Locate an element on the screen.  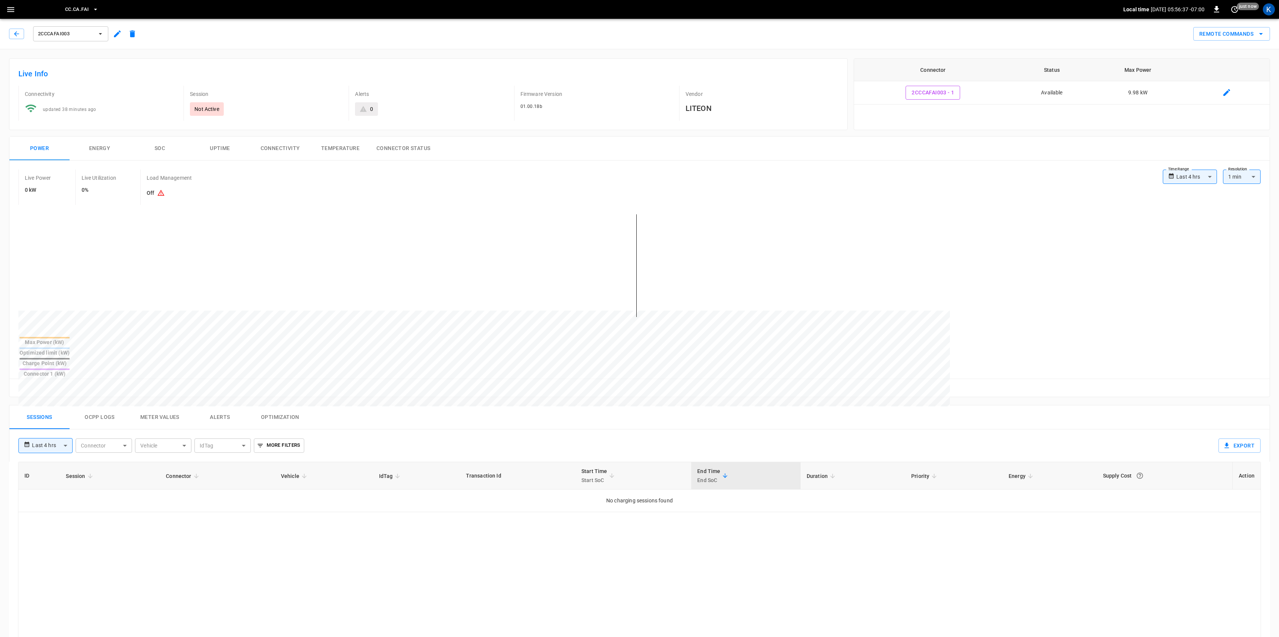
span: Session is located at coordinates (80, 476).